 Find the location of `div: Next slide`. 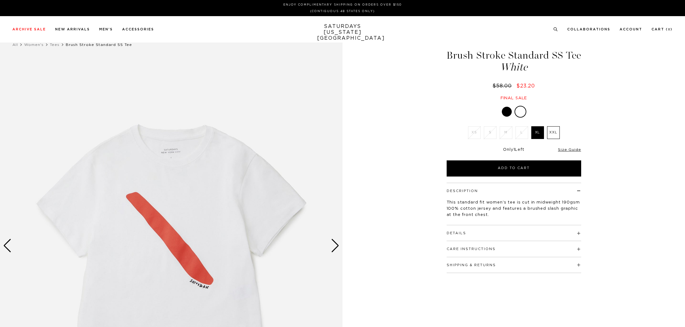

div: Next slide is located at coordinates (335, 246).